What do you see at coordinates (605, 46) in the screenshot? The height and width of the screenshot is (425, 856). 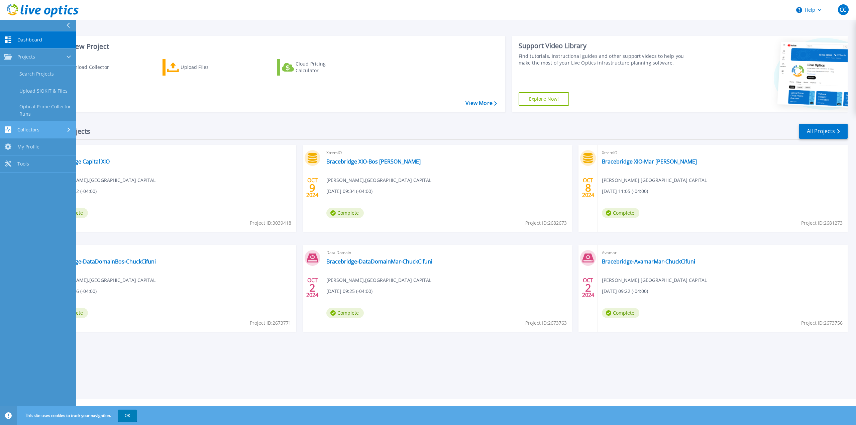 I see `div: Support Video Library` at bounding box center [605, 46].